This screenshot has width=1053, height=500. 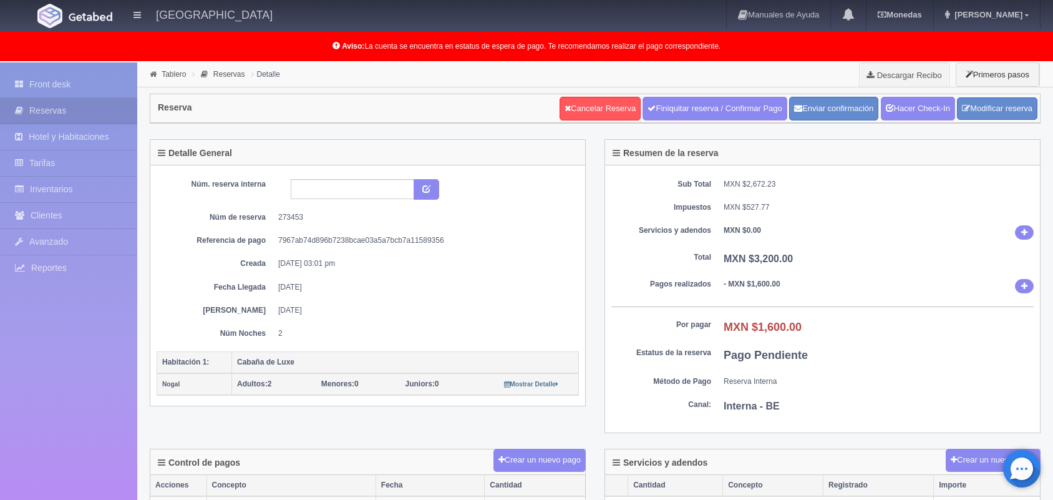 I want to click on small: Nogal, so click(x=171, y=384).